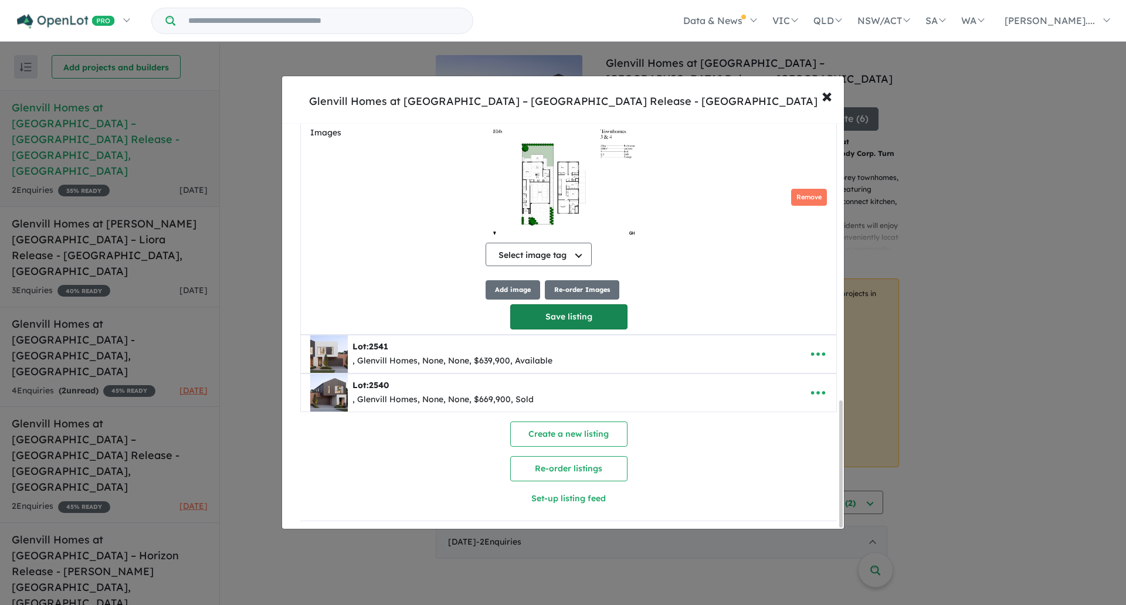 This screenshot has height=605, width=1126. I want to click on button: Re-order listings, so click(569, 469).